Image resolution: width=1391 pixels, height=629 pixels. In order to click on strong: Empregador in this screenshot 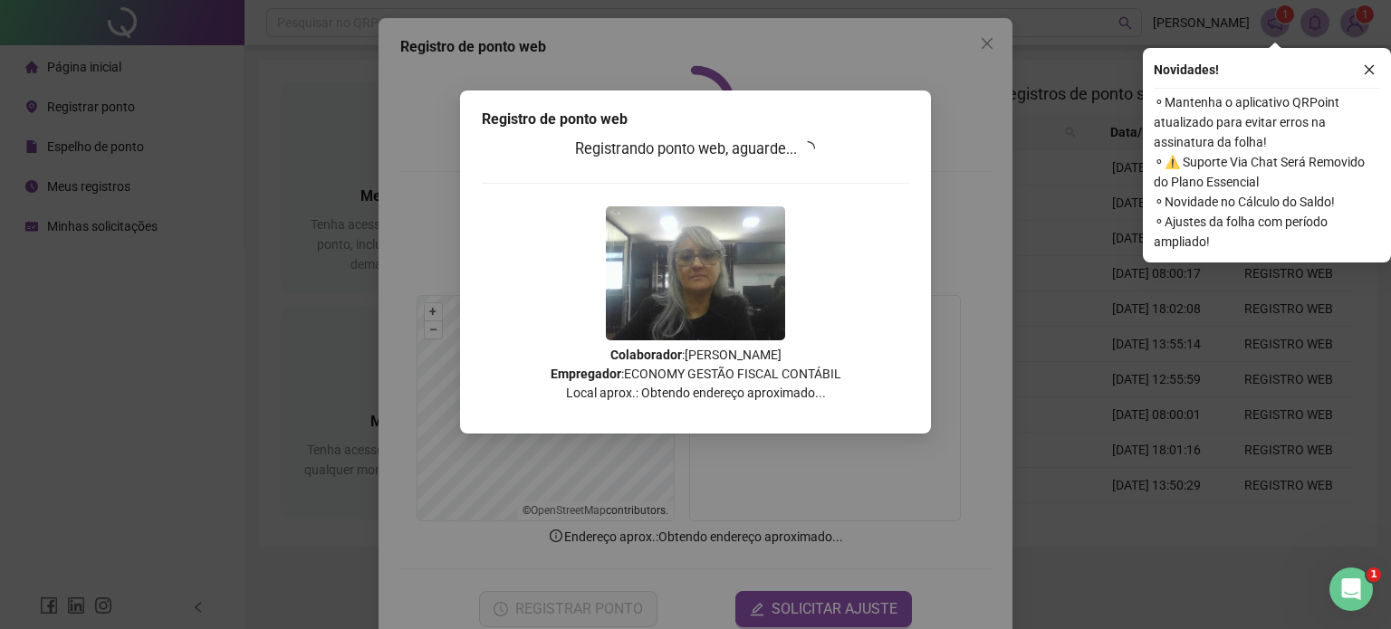, I will do `click(586, 374)`.